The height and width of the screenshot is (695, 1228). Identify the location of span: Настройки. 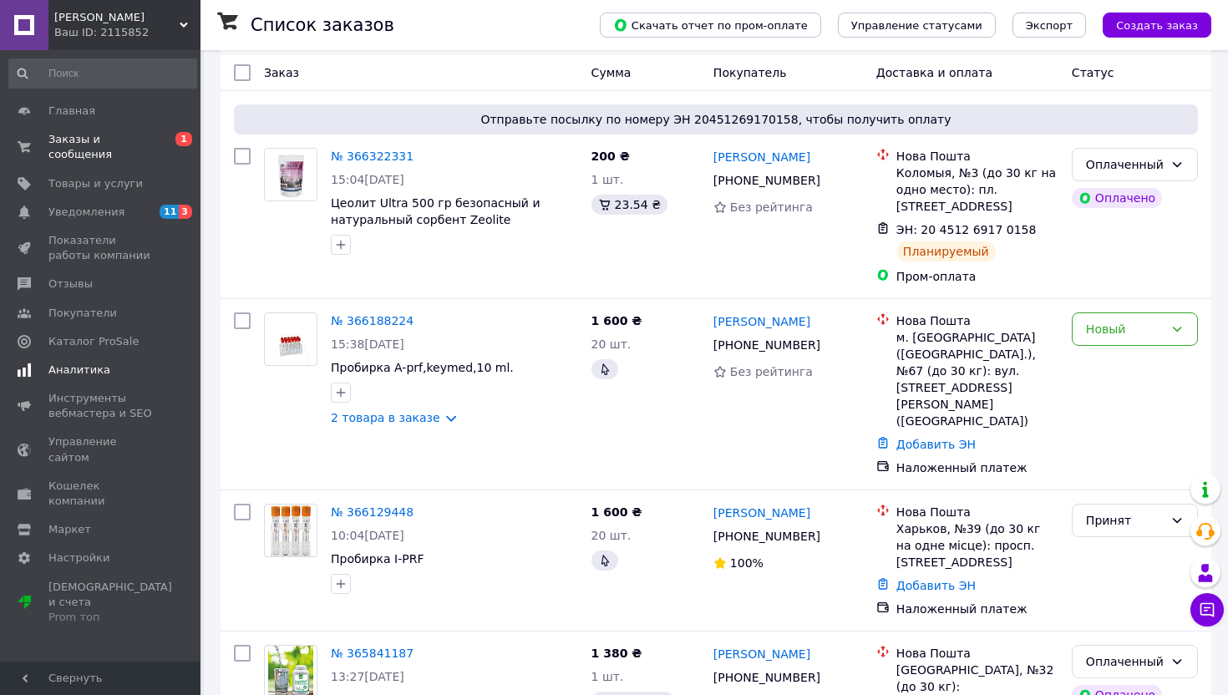
(79, 558).